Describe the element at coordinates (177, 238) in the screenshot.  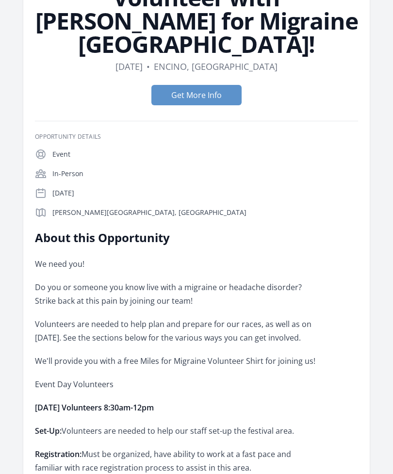
I see `h2: About this Opportunity` at that location.